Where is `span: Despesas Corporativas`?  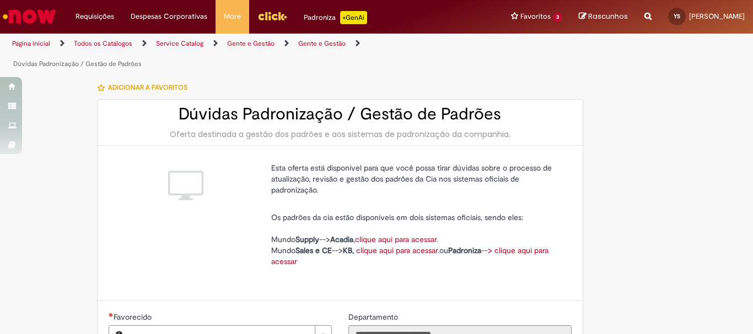
span: Despesas Corporativas is located at coordinates (169, 17).